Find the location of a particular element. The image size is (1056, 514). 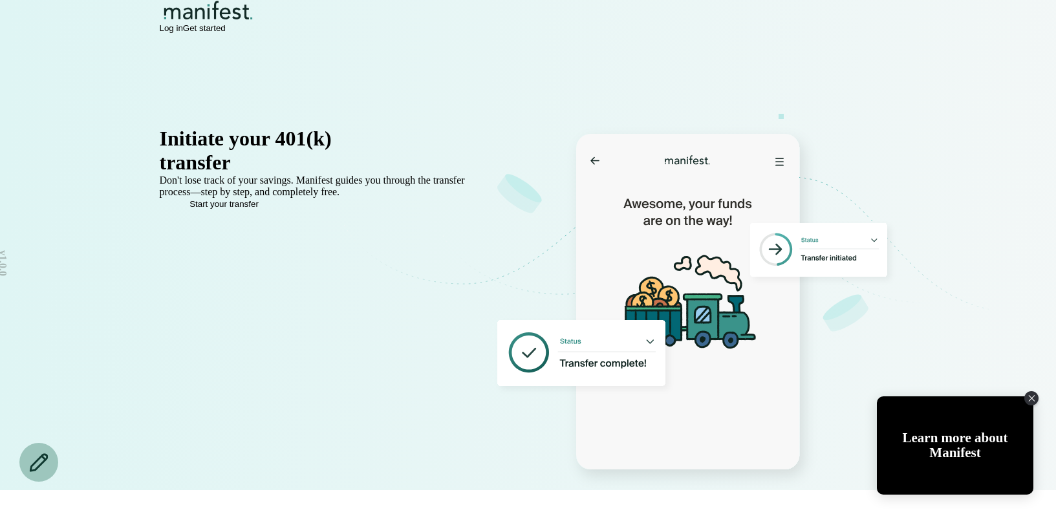

button: Start your transfer is located at coordinates (224, 204).